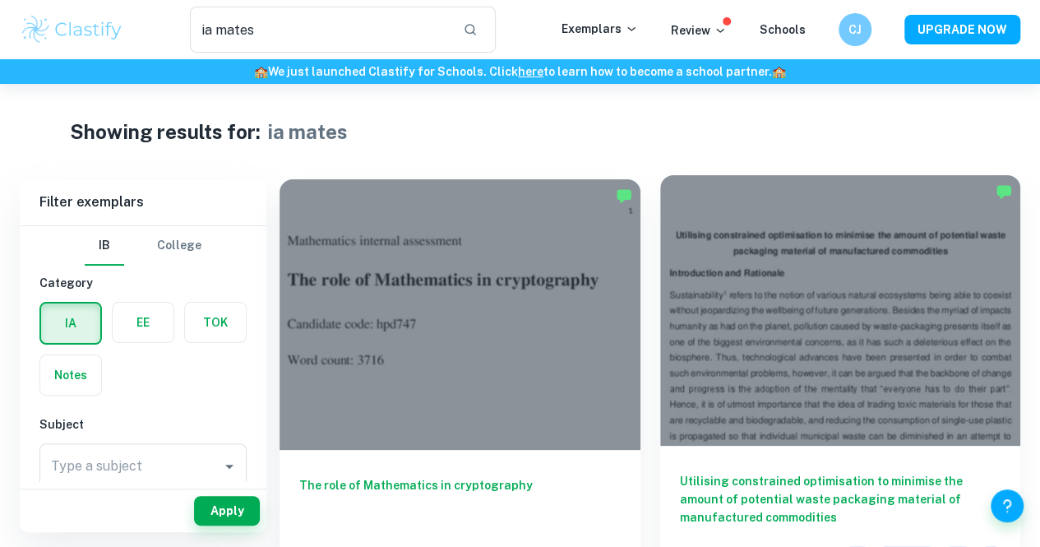 The image size is (1040, 547). What do you see at coordinates (840, 499) in the screenshot?
I see `h6: Utilising constrained optimisation to minimise the amount of potential waste packaging material o...` at bounding box center [840, 499].